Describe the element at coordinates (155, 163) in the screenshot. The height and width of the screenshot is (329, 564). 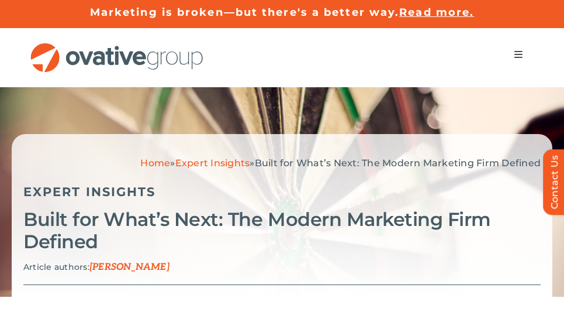
I see `a: Home` at that location.